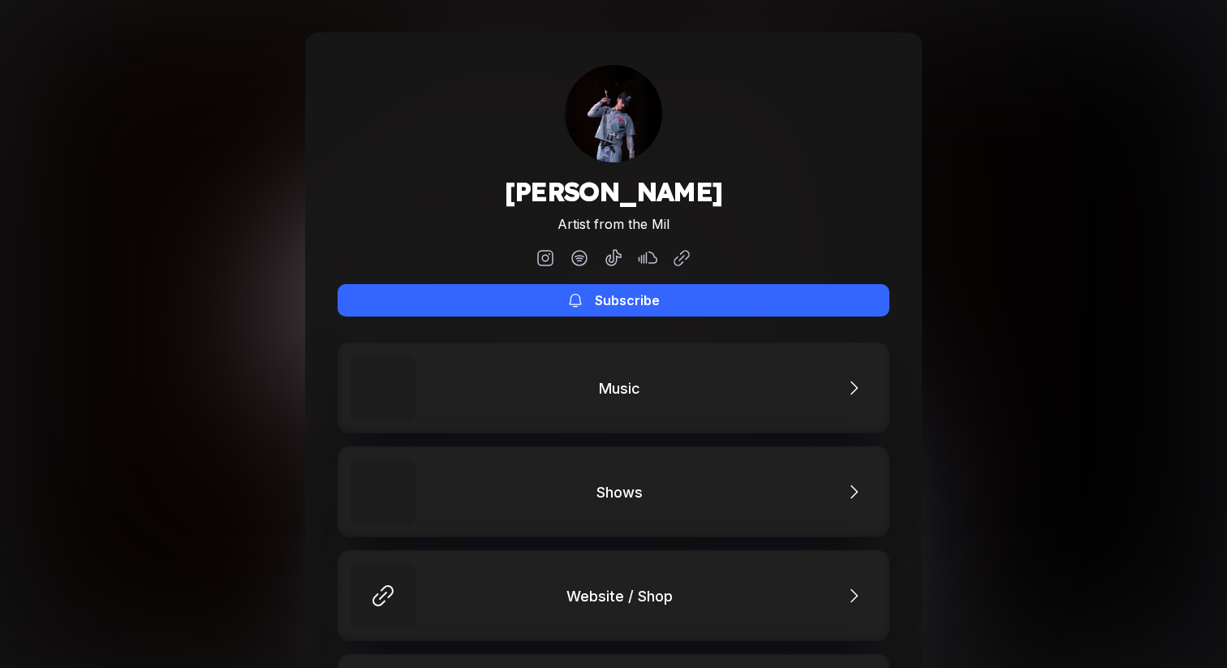 The width and height of the screenshot is (1227, 668). Describe the element at coordinates (627, 300) in the screenshot. I see `div: Subscribe` at that location.